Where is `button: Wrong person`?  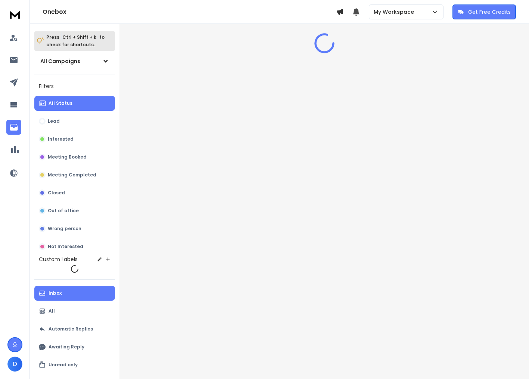 button: Wrong person is located at coordinates (75, 229).